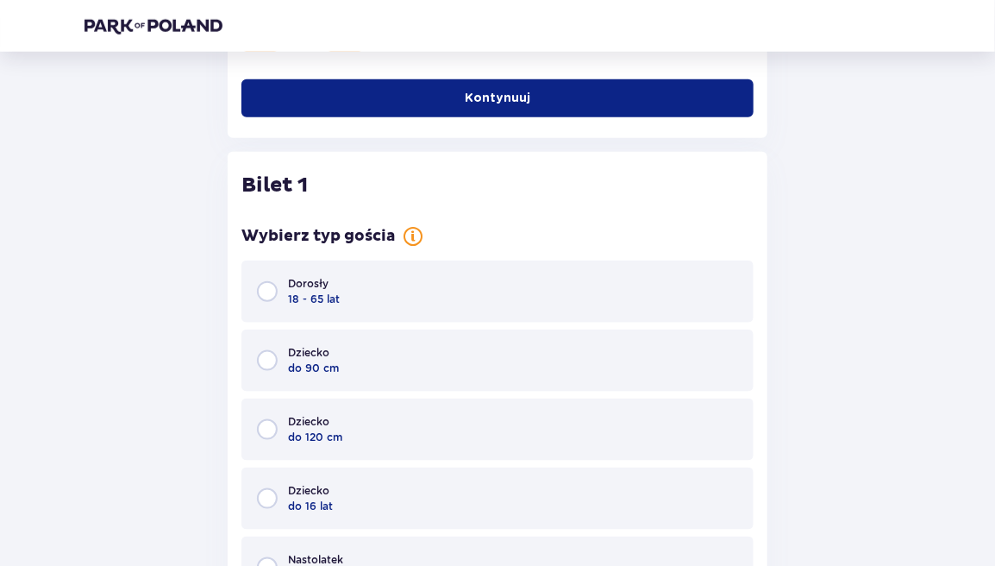 The height and width of the screenshot is (566, 995). What do you see at coordinates (498, 98) in the screenshot?
I see `button: Kontynuuj` at bounding box center [498, 98].